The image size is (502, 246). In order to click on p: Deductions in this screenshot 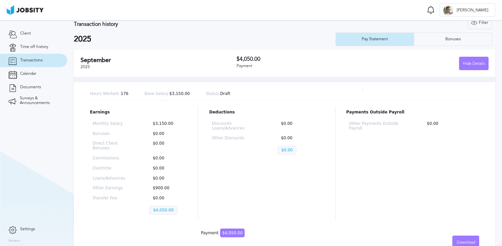, I will do `click(266, 112)`.